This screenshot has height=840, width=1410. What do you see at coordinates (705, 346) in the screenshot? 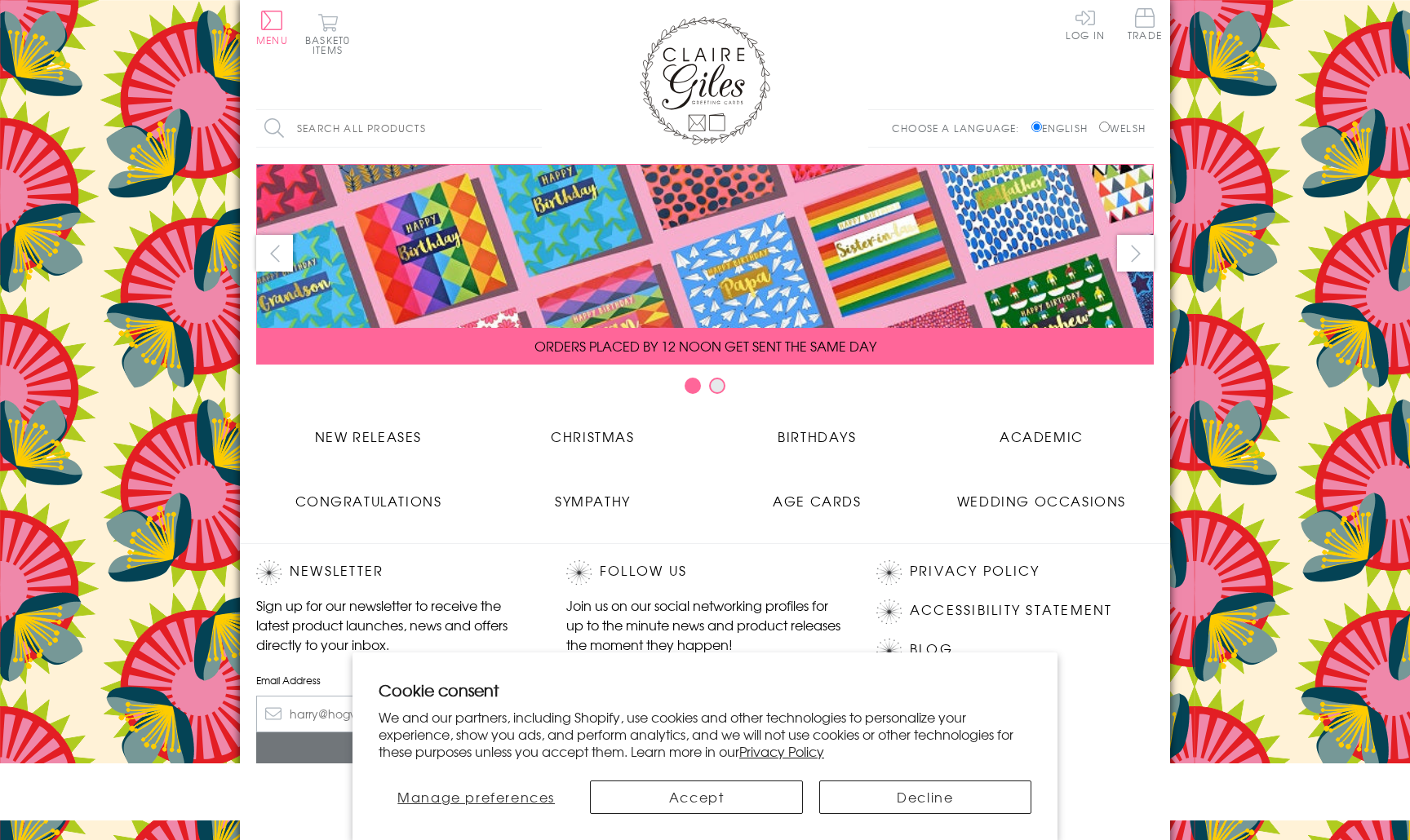
I see `span: ORDERS PLACED BY 12 NOON GET SENT THE SAME DAY` at bounding box center [705, 346].